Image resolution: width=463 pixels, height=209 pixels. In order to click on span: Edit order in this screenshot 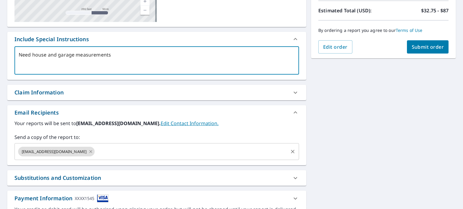, I will do `click(335, 47)`.